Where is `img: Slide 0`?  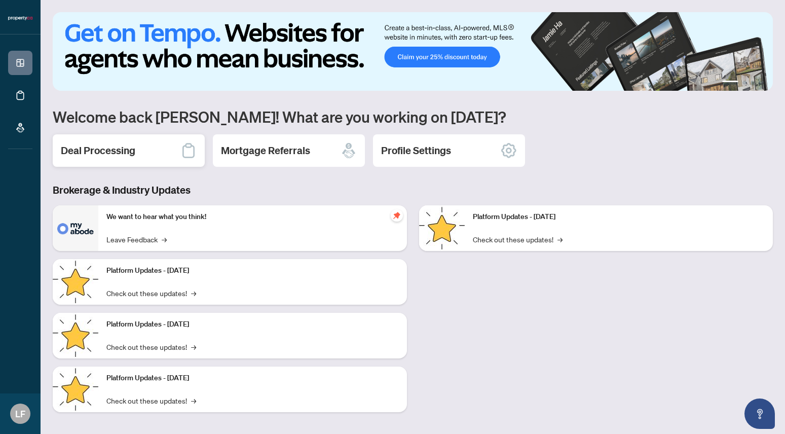
img: Slide 0 is located at coordinates (413, 51).